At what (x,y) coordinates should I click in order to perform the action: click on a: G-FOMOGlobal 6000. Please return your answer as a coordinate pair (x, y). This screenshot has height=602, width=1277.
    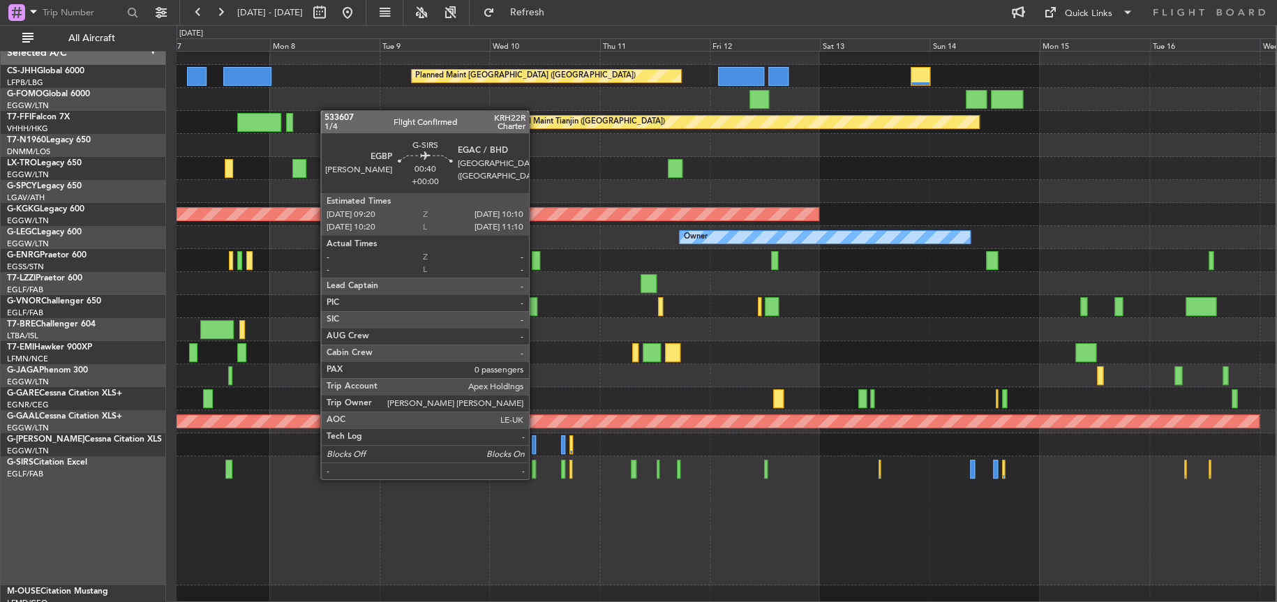
    Looking at the image, I should click on (48, 94).